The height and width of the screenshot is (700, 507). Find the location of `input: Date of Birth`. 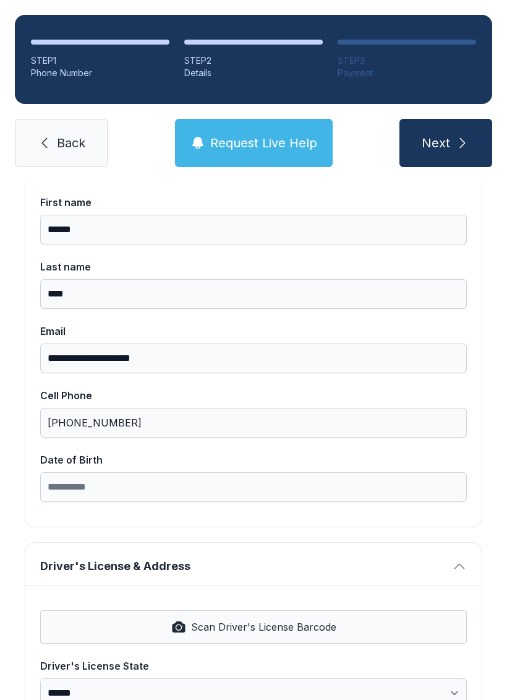

input: Date of Birth is located at coordinates (254, 487).